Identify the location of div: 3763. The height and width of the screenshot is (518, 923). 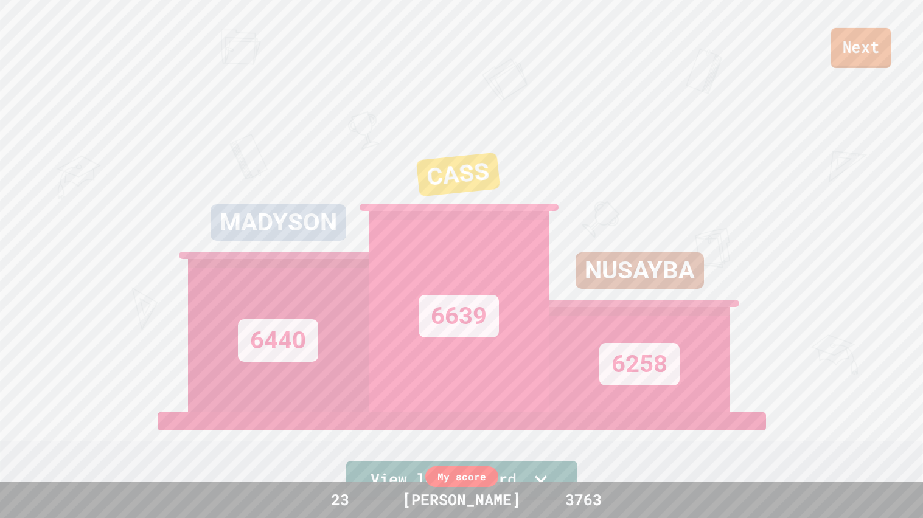
(583, 500).